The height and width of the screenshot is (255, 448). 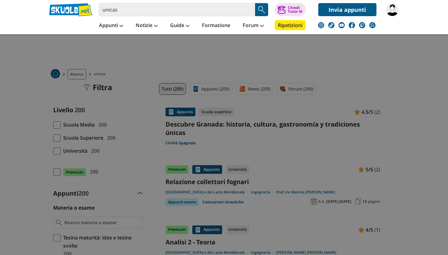 I want to click on img: twitch, so click(x=362, y=25).